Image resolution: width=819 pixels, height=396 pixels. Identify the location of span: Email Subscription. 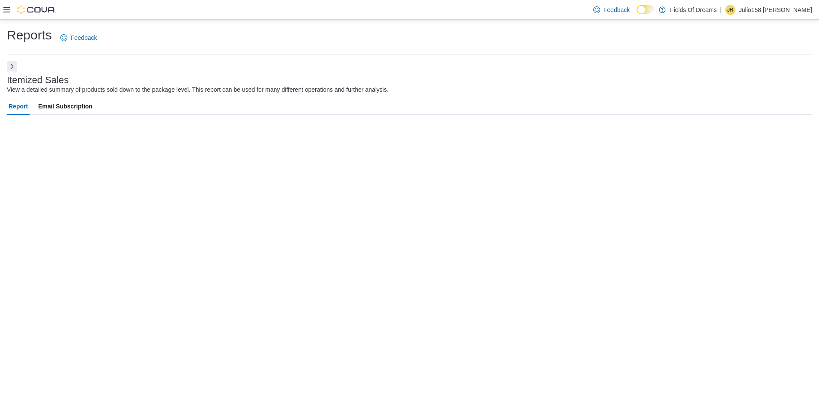
(65, 106).